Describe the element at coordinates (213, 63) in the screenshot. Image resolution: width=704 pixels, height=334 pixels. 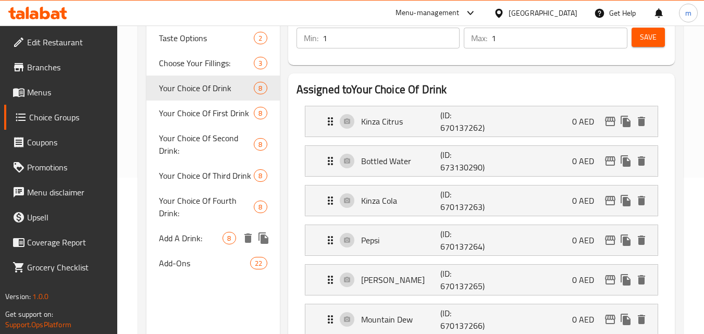
I see `div: Choose Your Fillings:3` at that location.